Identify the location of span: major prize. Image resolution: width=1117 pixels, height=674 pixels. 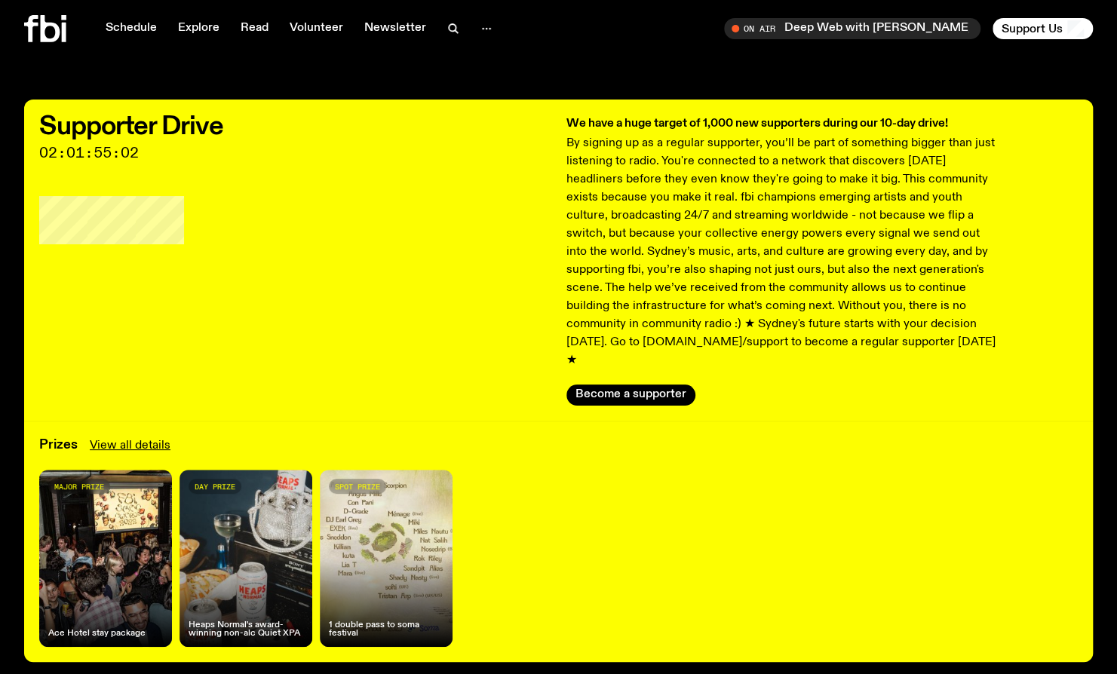
(79, 486).